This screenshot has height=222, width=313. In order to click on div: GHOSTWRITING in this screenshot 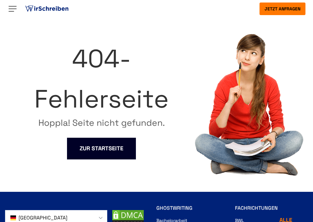, I will do `click(184, 208)`.